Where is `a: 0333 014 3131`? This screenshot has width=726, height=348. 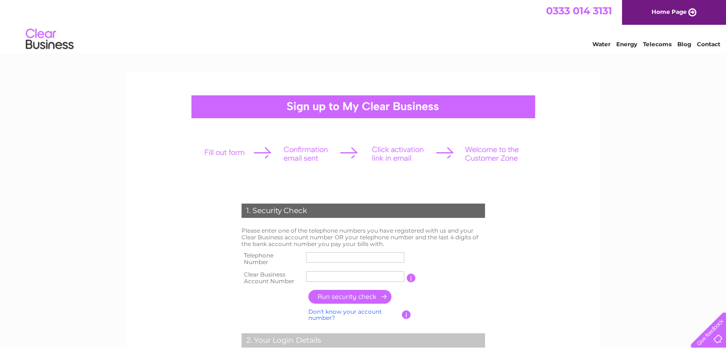
a: 0333 014 3131 is located at coordinates (579, 10).